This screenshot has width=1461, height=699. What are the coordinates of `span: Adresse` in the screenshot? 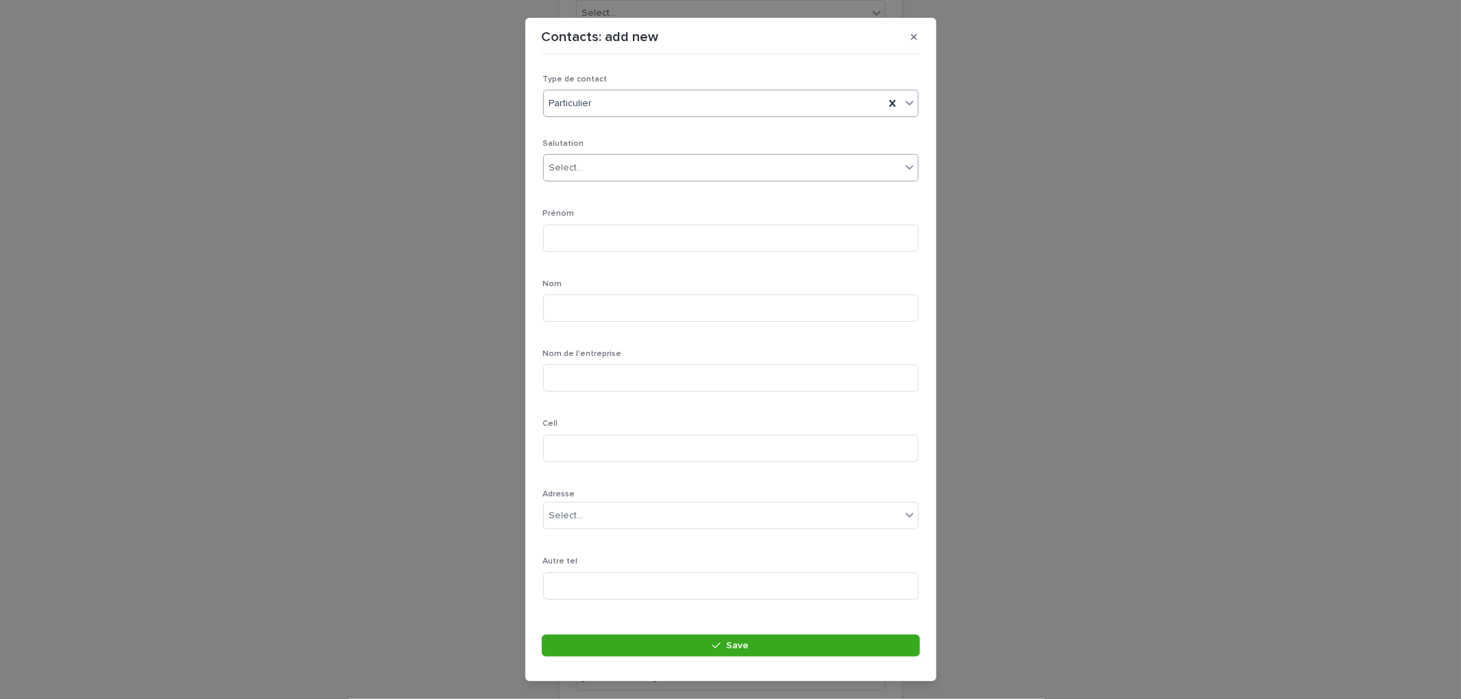 It's located at (559, 494).